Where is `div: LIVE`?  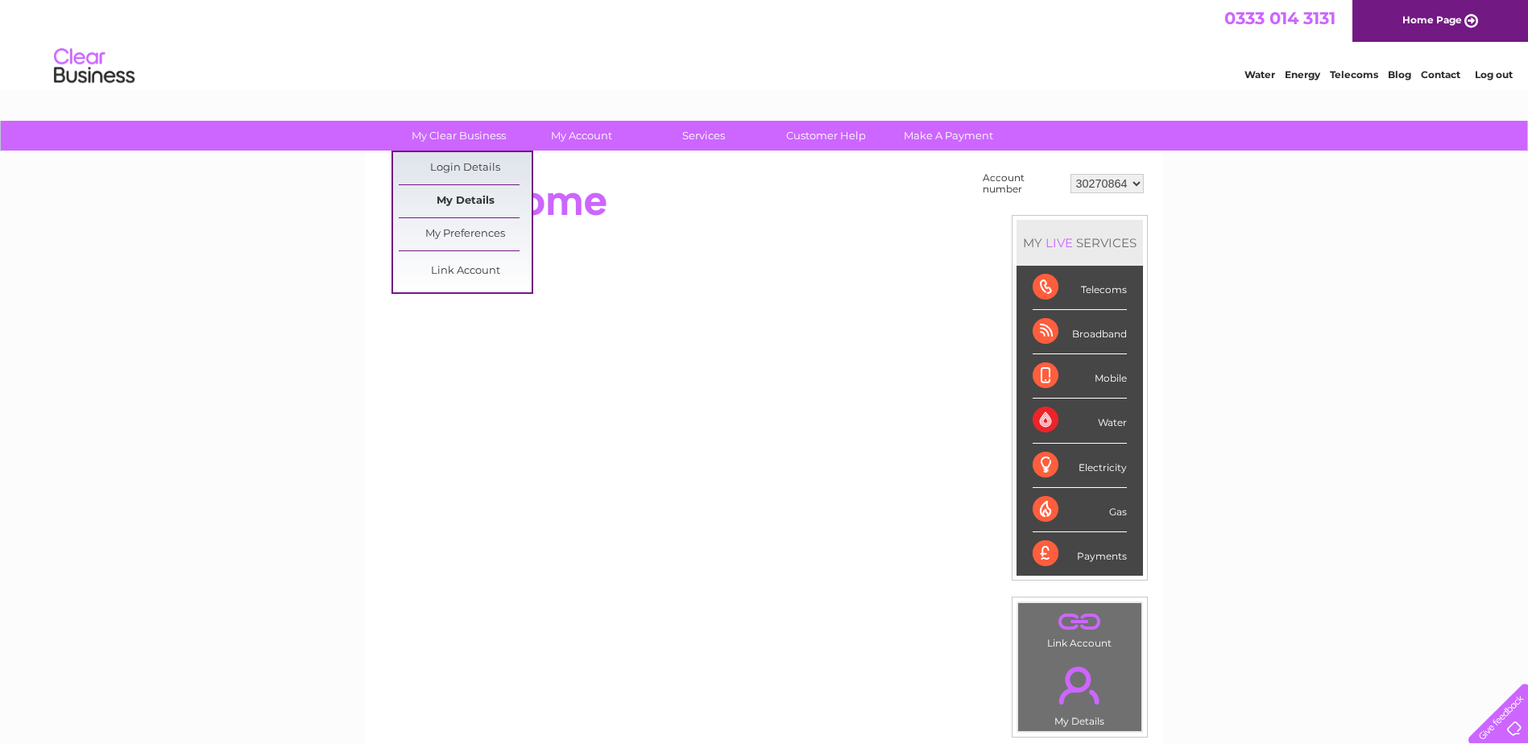
div: LIVE is located at coordinates (1059, 242).